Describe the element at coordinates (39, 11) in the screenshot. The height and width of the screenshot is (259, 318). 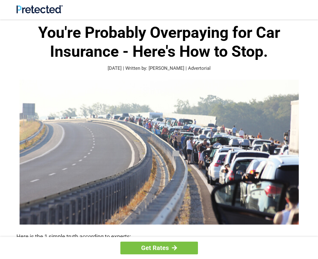
I see `a: Site Logo` at that location.